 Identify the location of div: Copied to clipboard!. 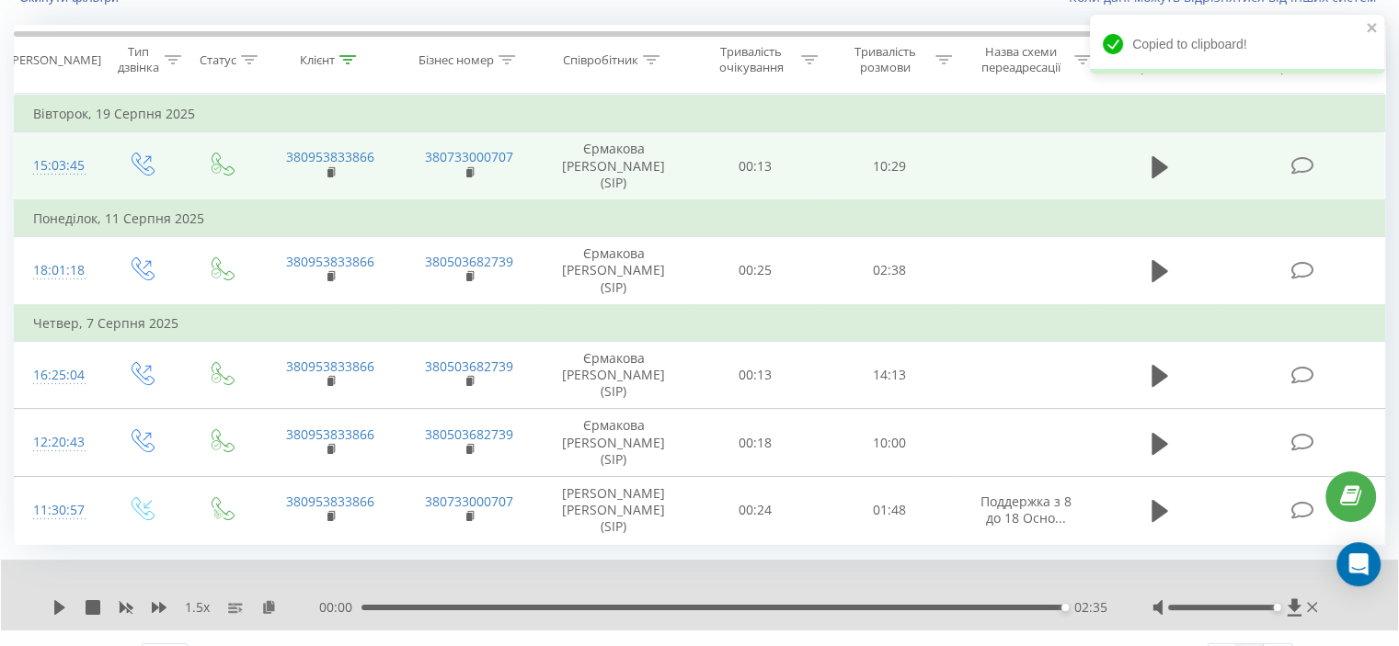
(1237, 44).